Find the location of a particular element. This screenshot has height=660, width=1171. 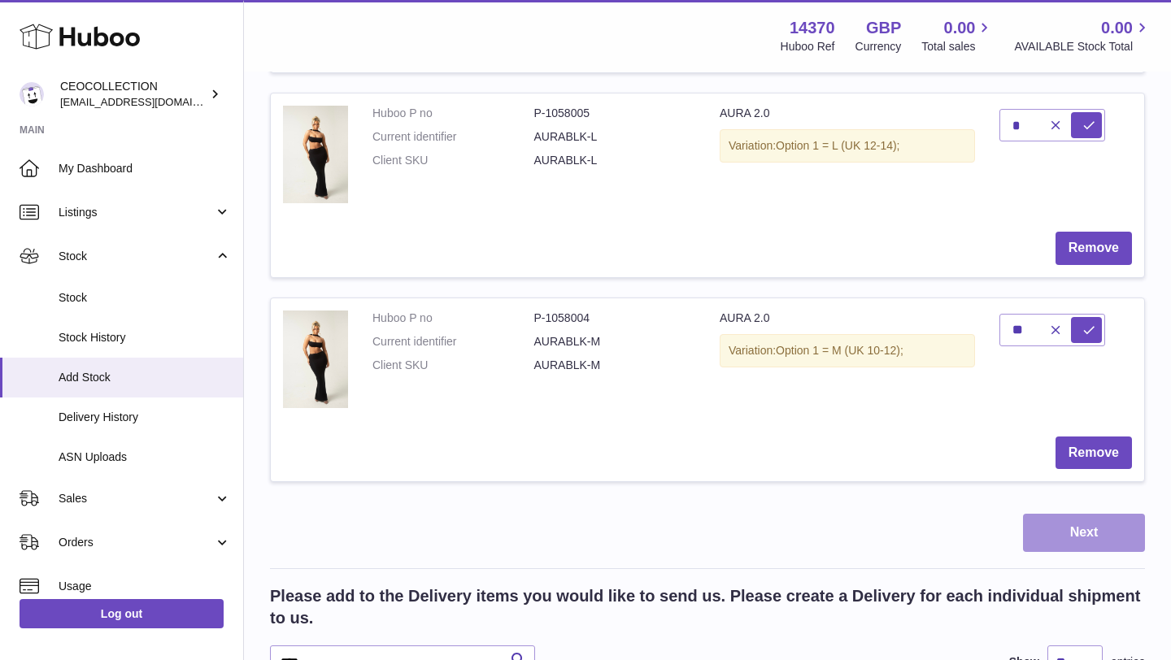

span: Option 1 = M (UK 10-12); is located at coordinates (839, 351).